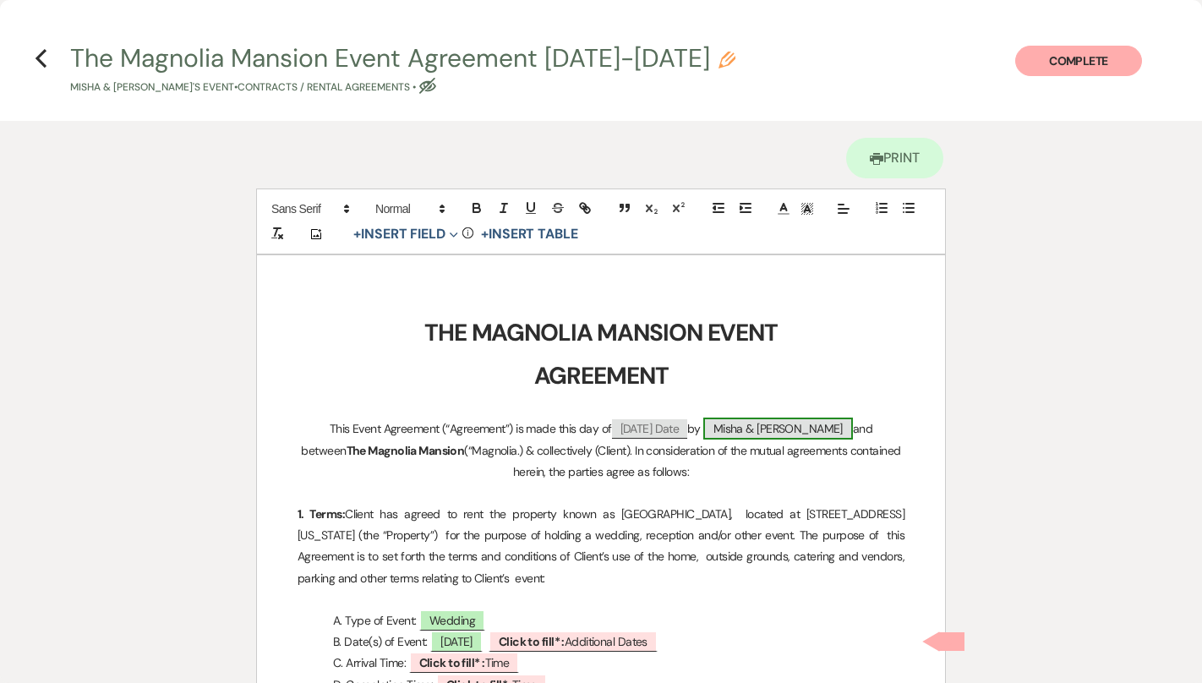 The image size is (1202, 683). Describe the element at coordinates (406, 450) in the screenshot. I see `strong: The Magnolia Mansion` at that location.